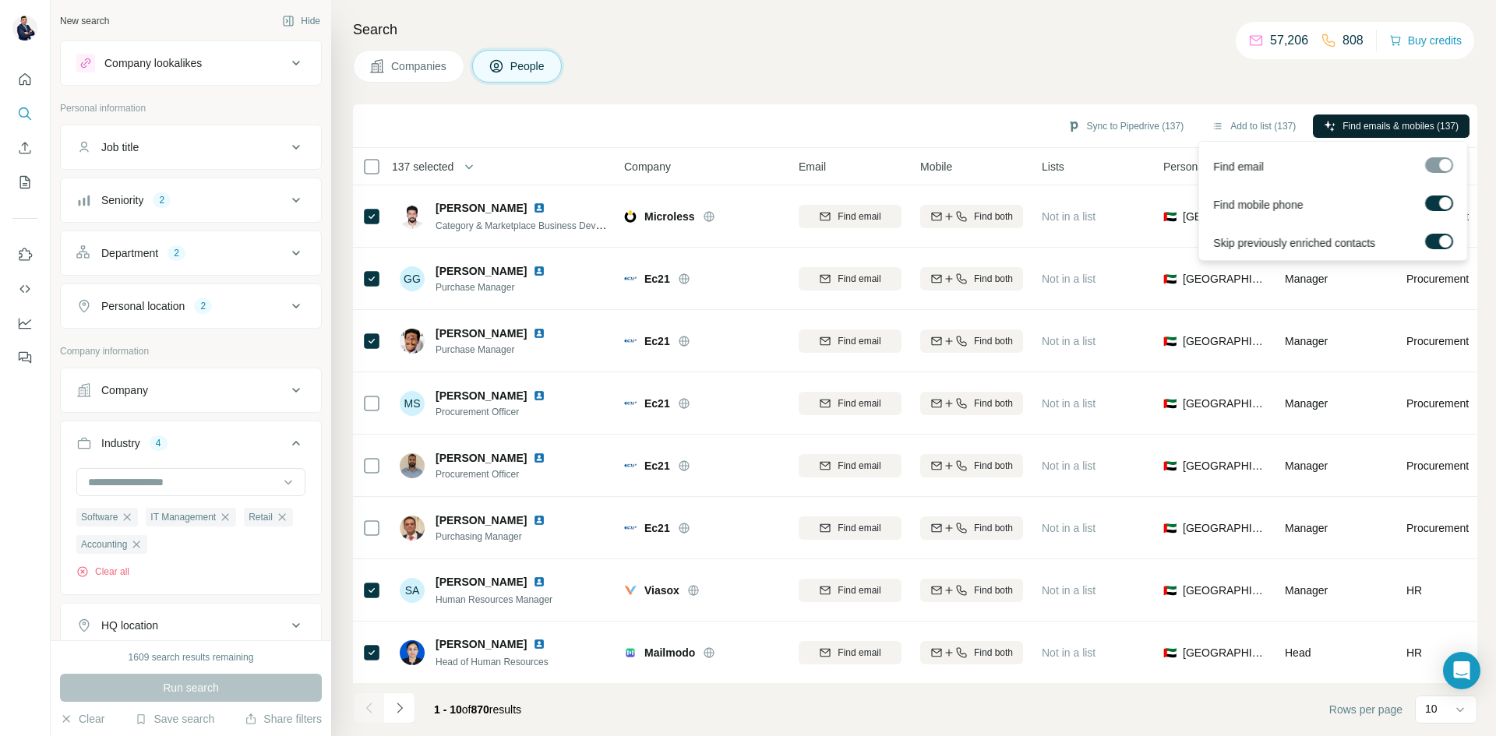 The image size is (1496, 736). Describe the element at coordinates (1294, 243) in the screenshot. I see `span: Skip previously enriched contacts` at that location.